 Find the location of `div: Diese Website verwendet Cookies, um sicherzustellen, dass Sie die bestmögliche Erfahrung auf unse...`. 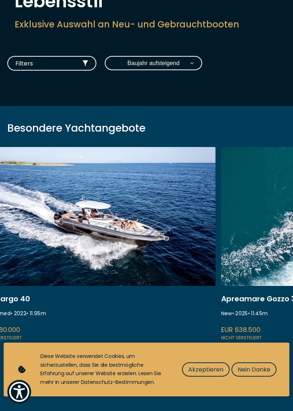

div: Diese Website verwendet Cookies, um sicherzustellen, dass Sie die bestmögliche Erfahrung auf unse... is located at coordinates (104, 370).